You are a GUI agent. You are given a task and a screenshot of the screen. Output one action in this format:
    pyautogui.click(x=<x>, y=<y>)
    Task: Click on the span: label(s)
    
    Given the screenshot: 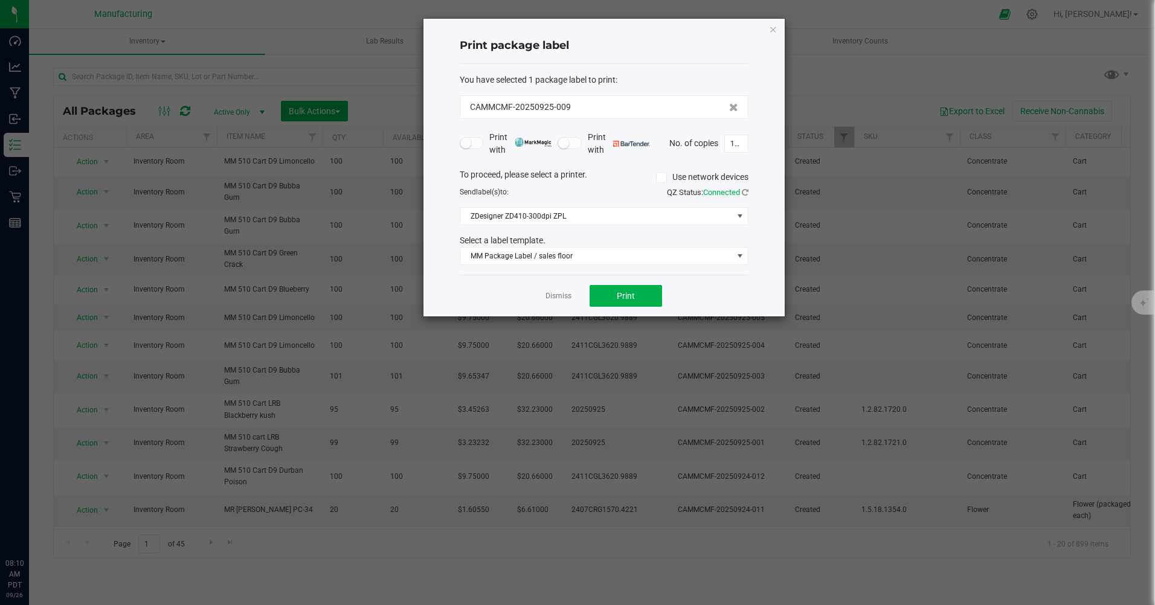 What is the action you would take?
    pyautogui.click(x=488, y=192)
    